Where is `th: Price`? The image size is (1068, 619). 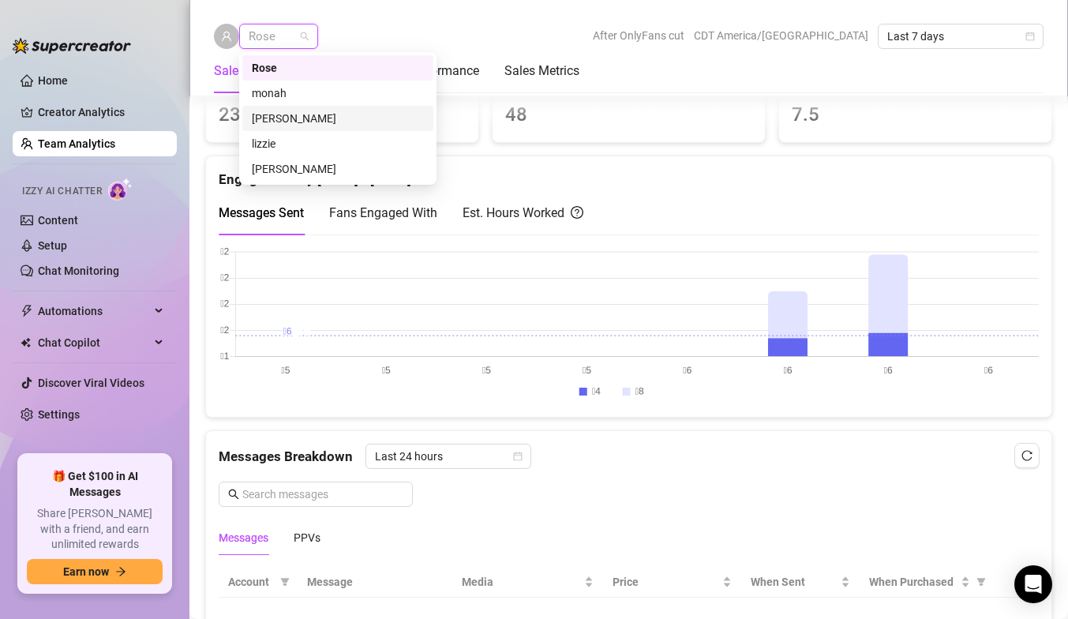 th: Price is located at coordinates (672, 582).